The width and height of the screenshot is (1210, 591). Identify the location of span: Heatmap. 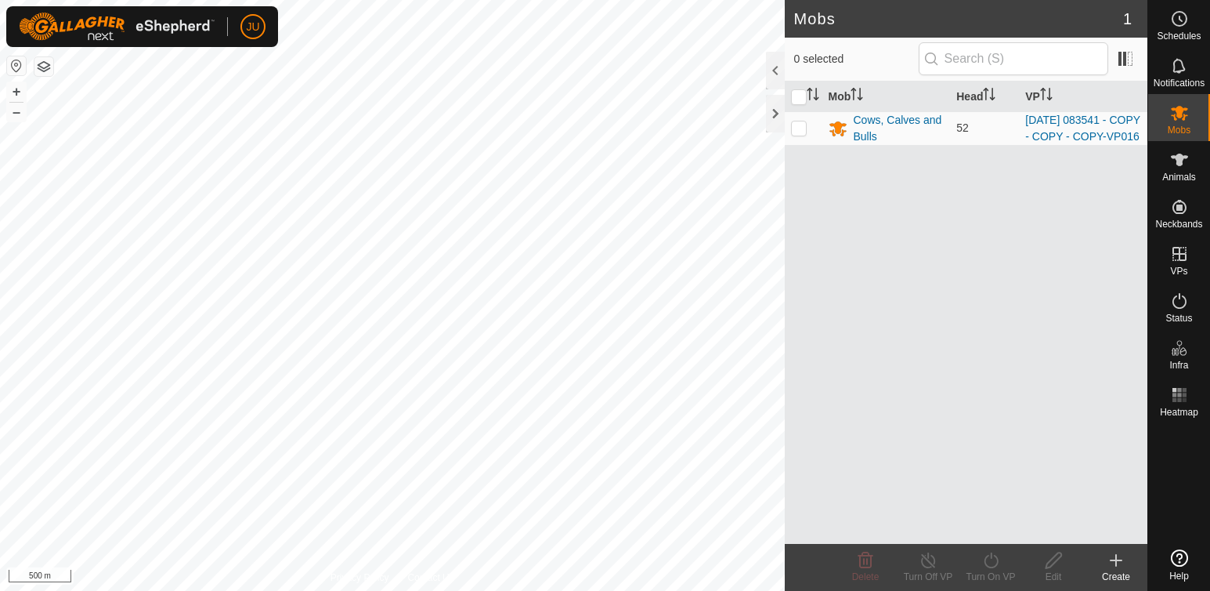
(1179, 412).